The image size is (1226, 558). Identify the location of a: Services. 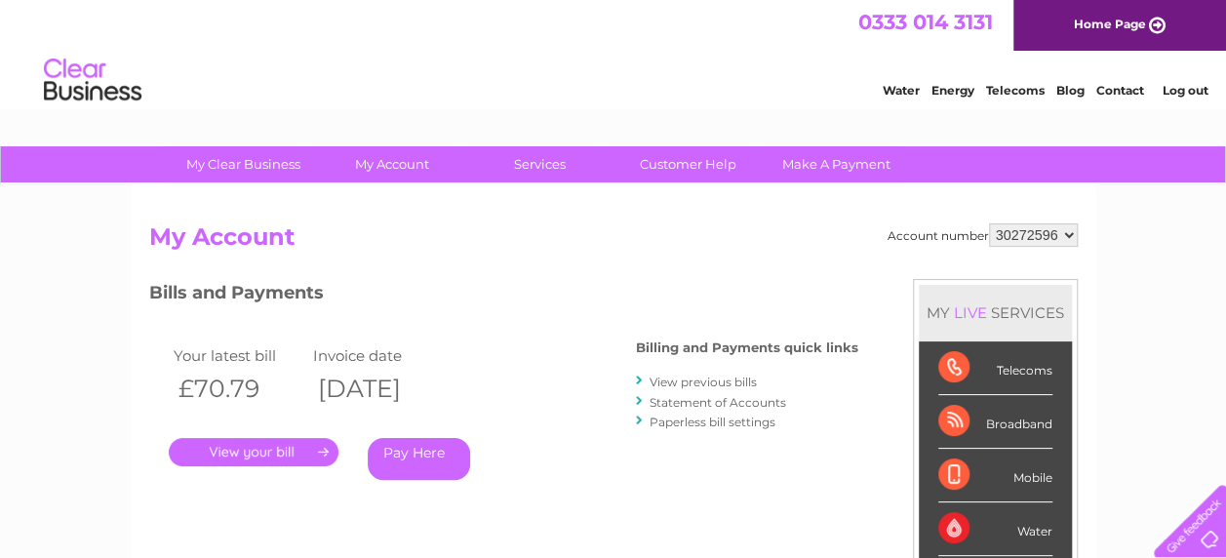
(539, 164).